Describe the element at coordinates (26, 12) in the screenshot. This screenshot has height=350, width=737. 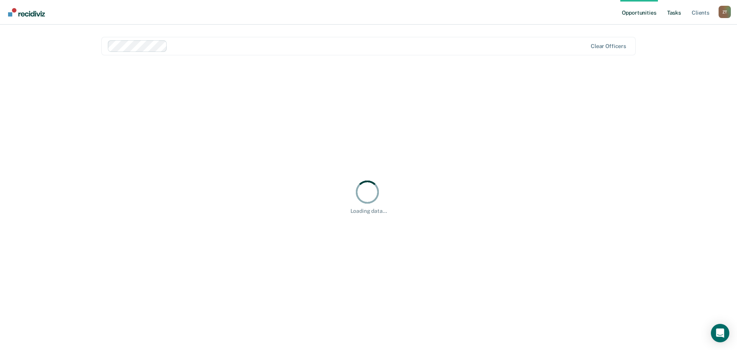
I see `img: Recidiviz` at that location.